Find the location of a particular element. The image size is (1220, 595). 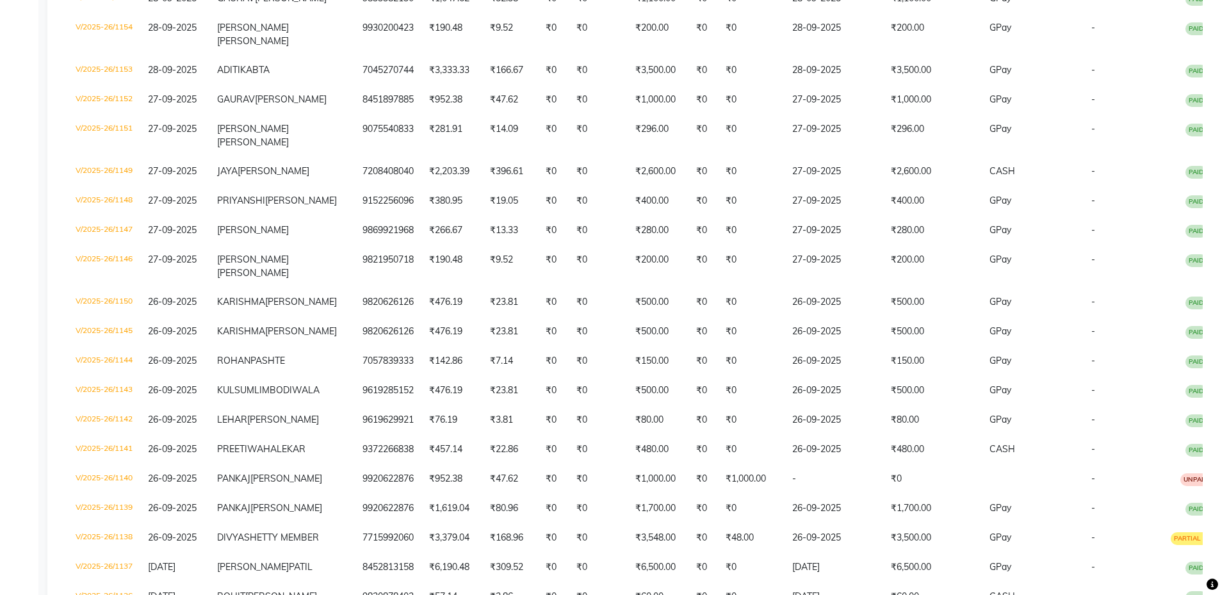

td: ₹3,548.00 is located at coordinates (658, 538).